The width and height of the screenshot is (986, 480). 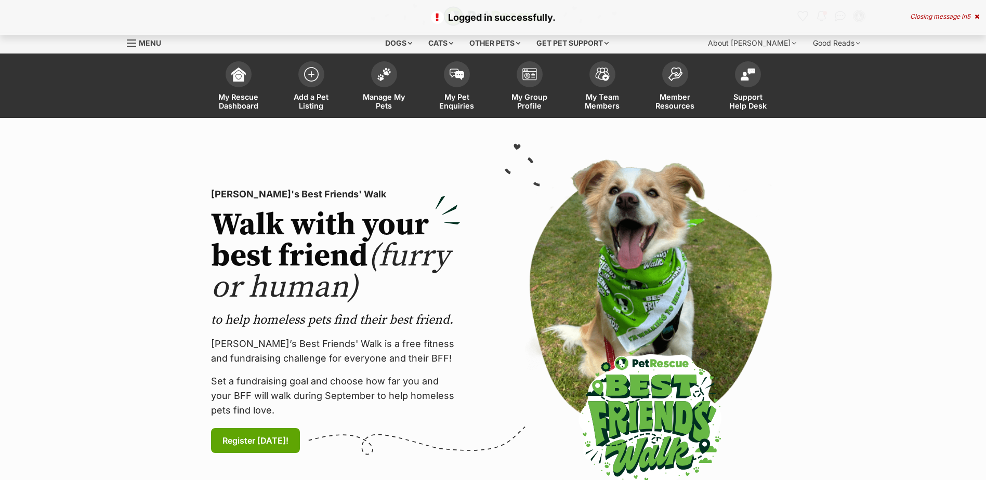 What do you see at coordinates (748, 101) in the screenshot?
I see `span: Support Help Desk` at bounding box center [748, 101].